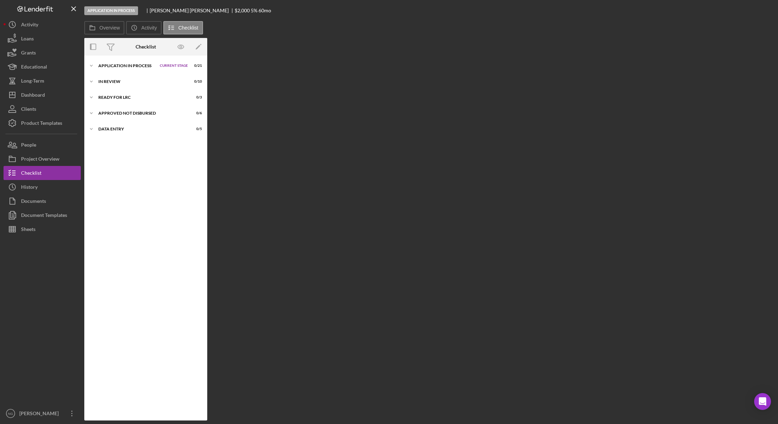 The image size is (778, 424). What do you see at coordinates (174, 66) in the screenshot?
I see `span: Current Stage` at bounding box center [174, 66].